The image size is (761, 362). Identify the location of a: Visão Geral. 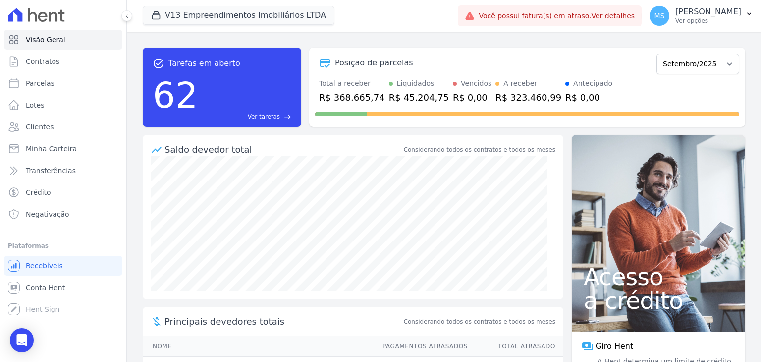
(63, 40).